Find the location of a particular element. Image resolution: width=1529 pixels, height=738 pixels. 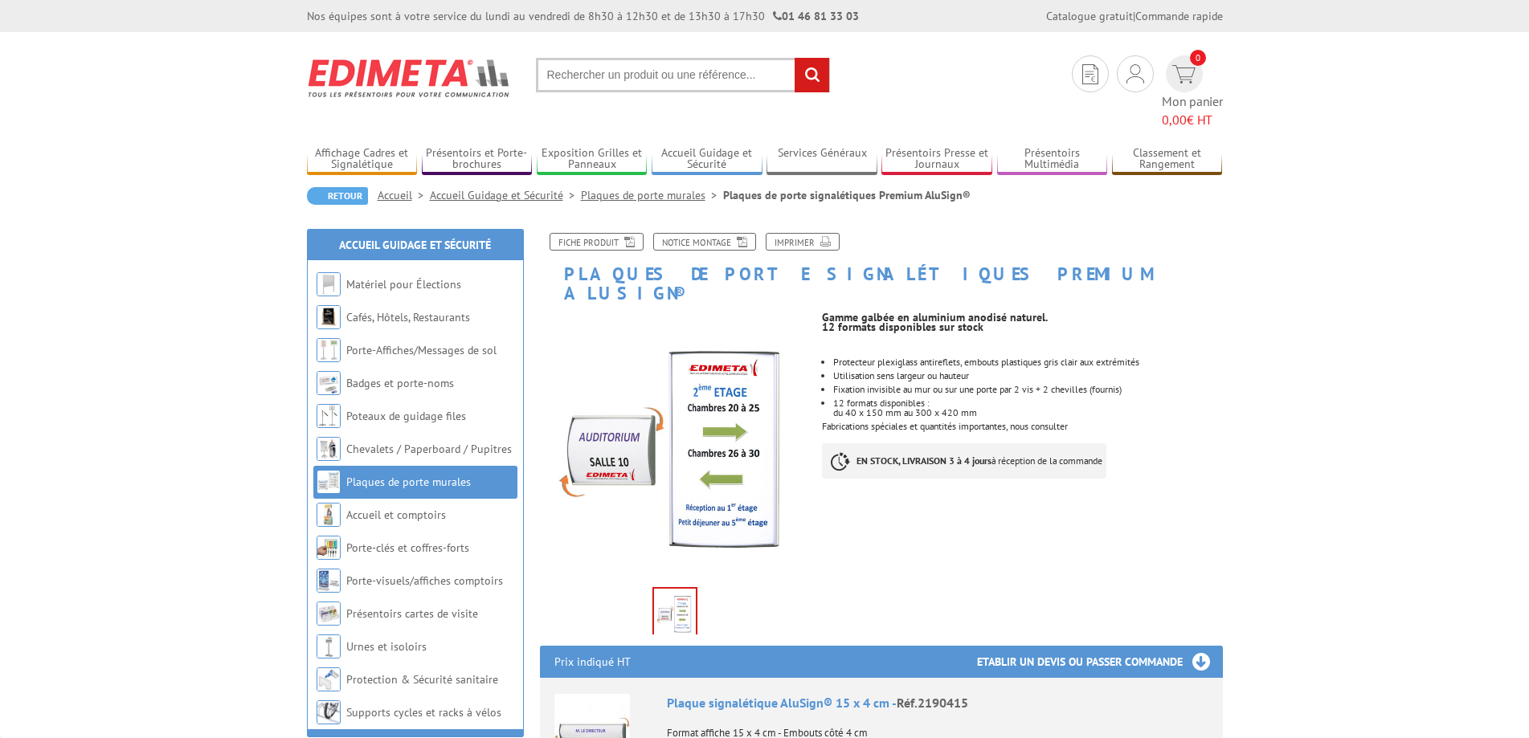

li: Utilisation sens largeur ou hauteur is located at coordinates (1028, 376).